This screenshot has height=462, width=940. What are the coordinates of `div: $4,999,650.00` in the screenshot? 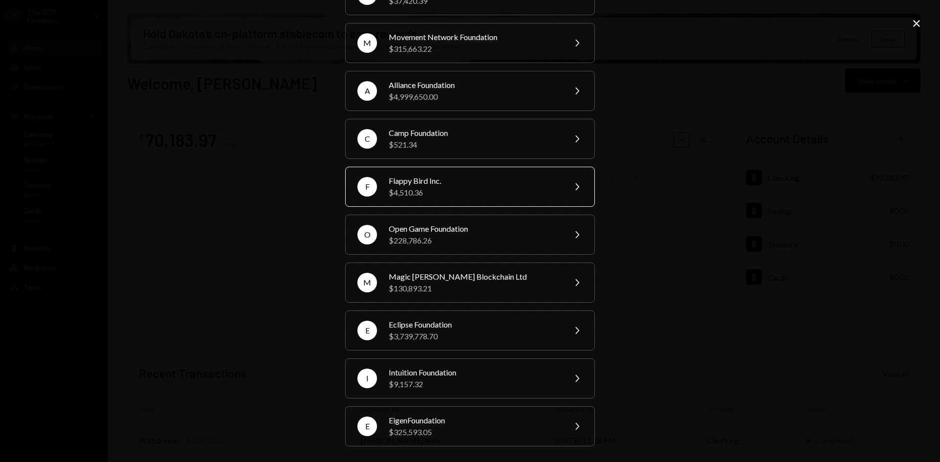 It's located at (474, 97).